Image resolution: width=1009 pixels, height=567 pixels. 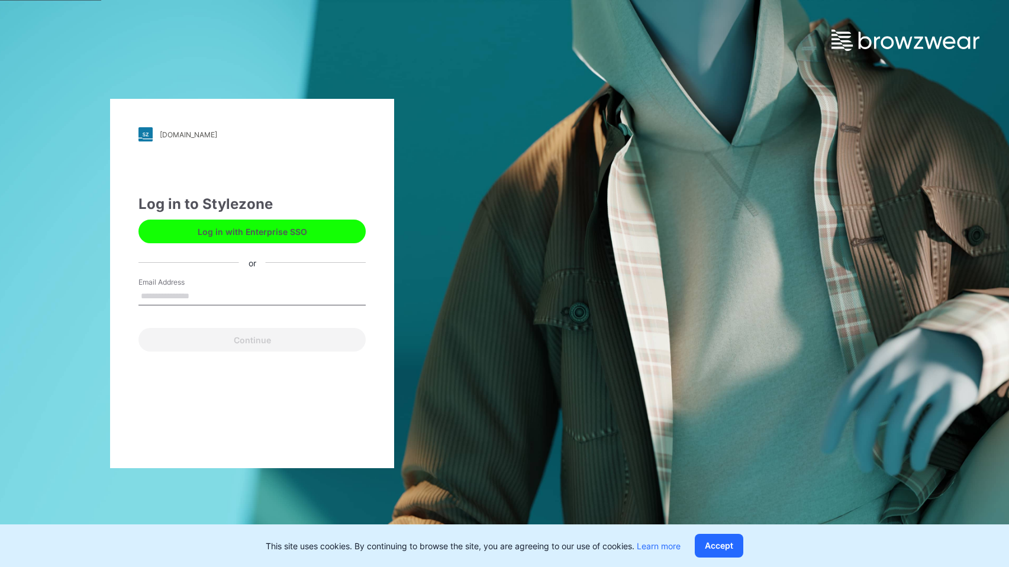 What do you see at coordinates (180, 282) in the screenshot?
I see `label: Email Address` at bounding box center [180, 282].